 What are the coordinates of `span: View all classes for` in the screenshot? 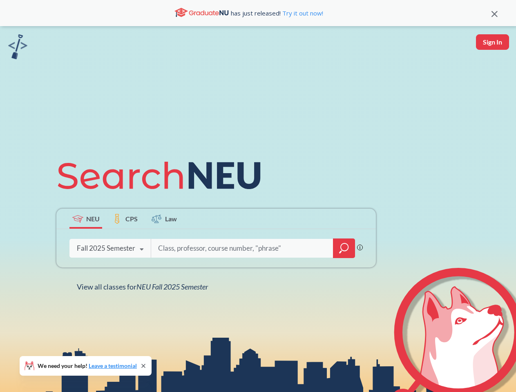 It's located at (142, 287).